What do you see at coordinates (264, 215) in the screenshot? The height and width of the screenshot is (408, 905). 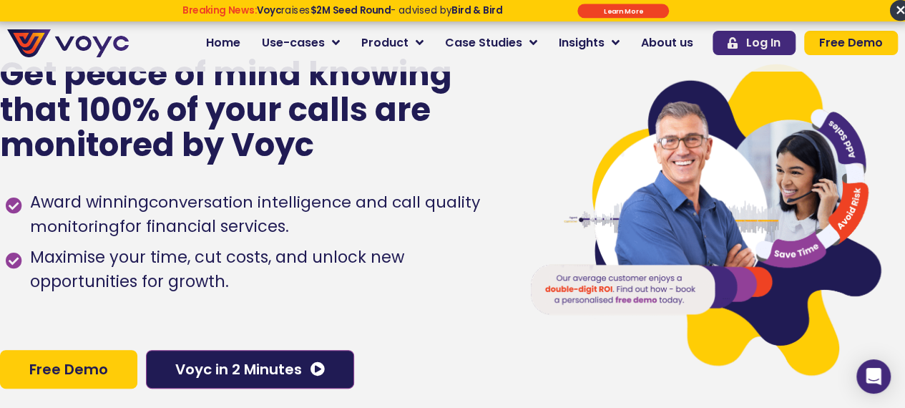 I see `span: Award winning for financial services.` at bounding box center [264, 215].